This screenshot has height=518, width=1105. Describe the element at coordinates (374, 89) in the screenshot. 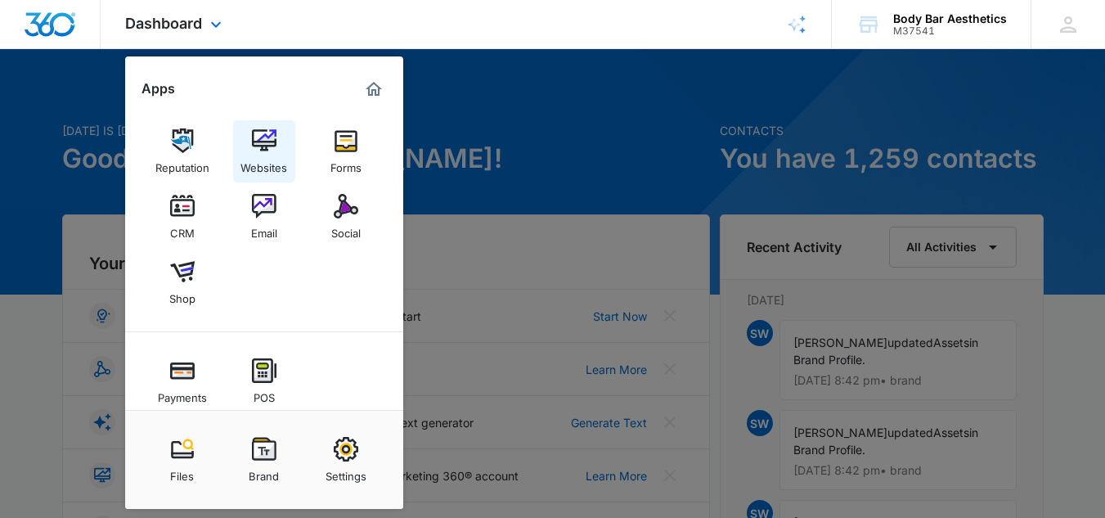

I see `a: Marketing 360® Dashboard` at that location.